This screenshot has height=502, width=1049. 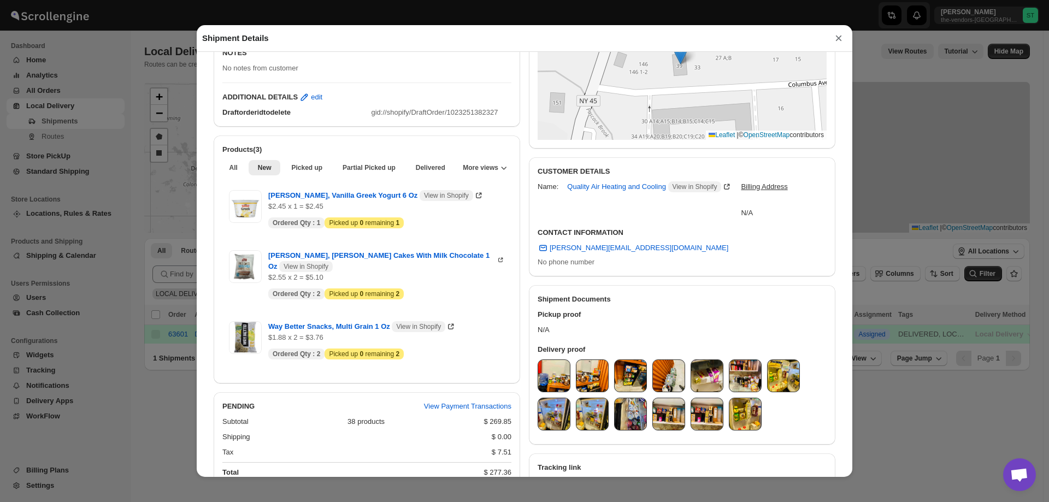 What do you see at coordinates (592, 414) in the screenshot?
I see `img: uP98W8-twHDhvCG00SBGwNVF.jpg` at bounding box center [592, 414].